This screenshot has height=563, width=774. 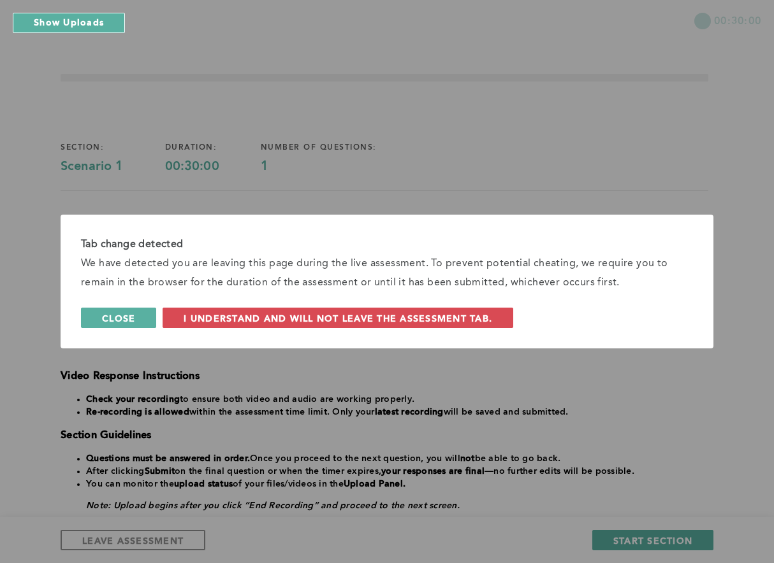 What do you see at coordinates (387, 273) in the screenshot?
I see `div: We have detected you are leaving this page during the live assessment. To prevent potential cheat...` at bounding box center [387, 273].